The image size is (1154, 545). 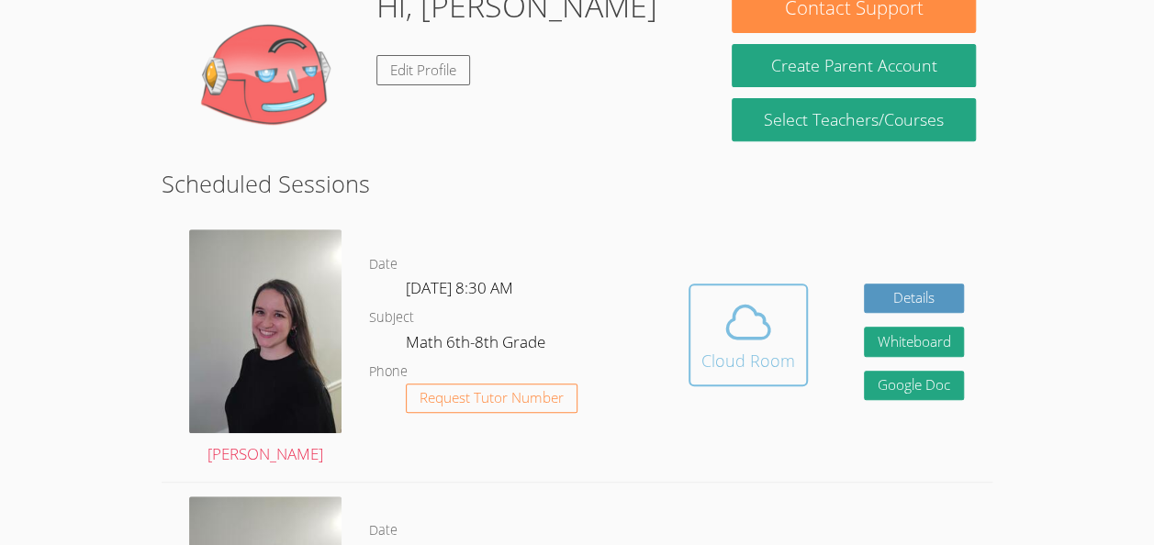 I want to click on img: avatar.png, so click(x=265, y=331).